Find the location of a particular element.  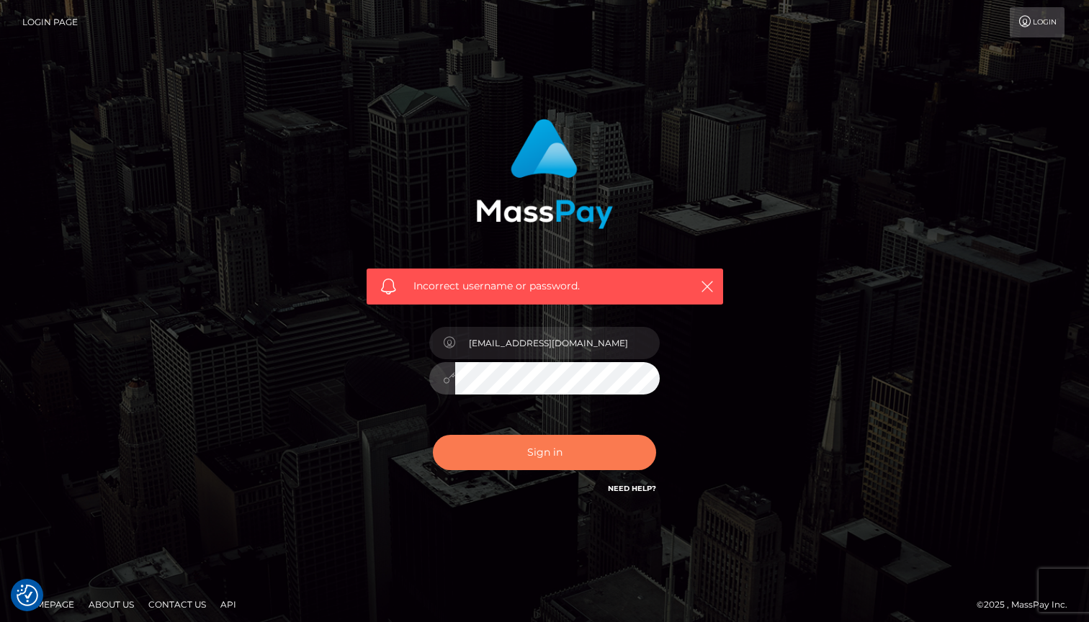

a: Login Page is located at coordinates (50, 22).